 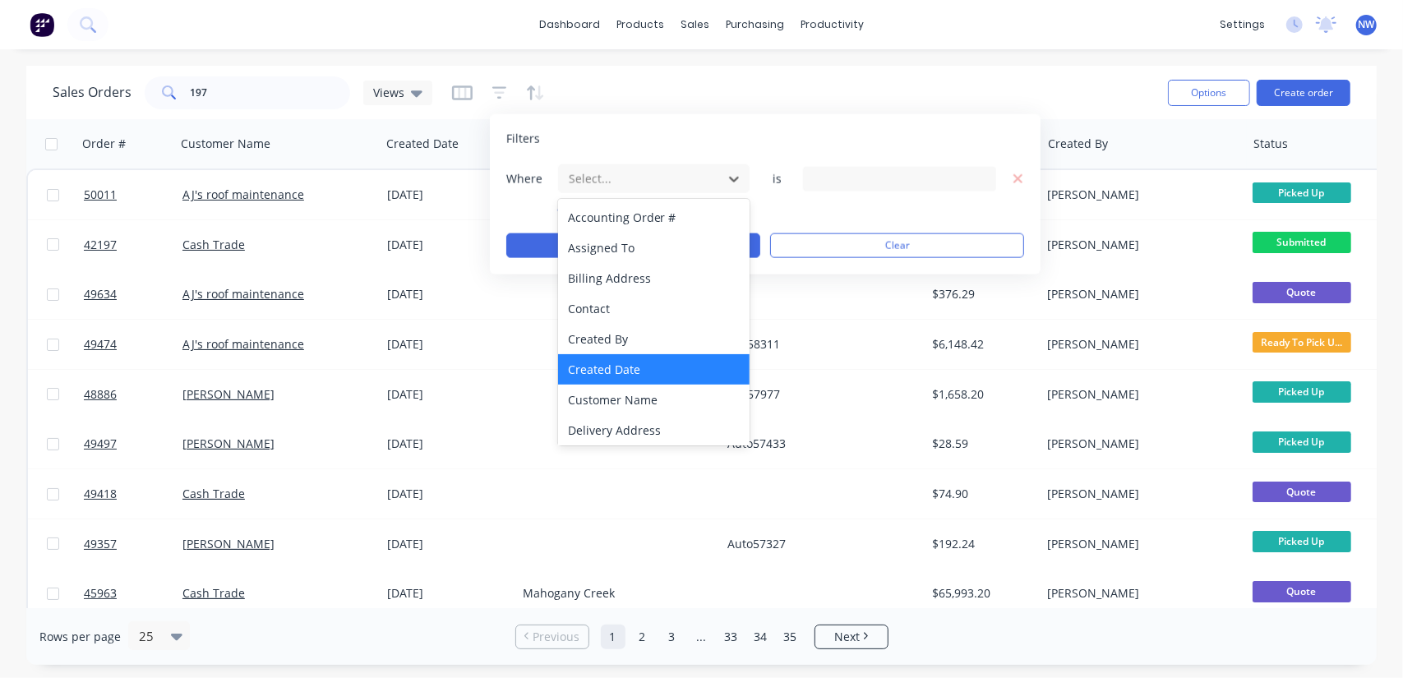 I want to click on div: Delivery Address, so click(x=654, y=430).